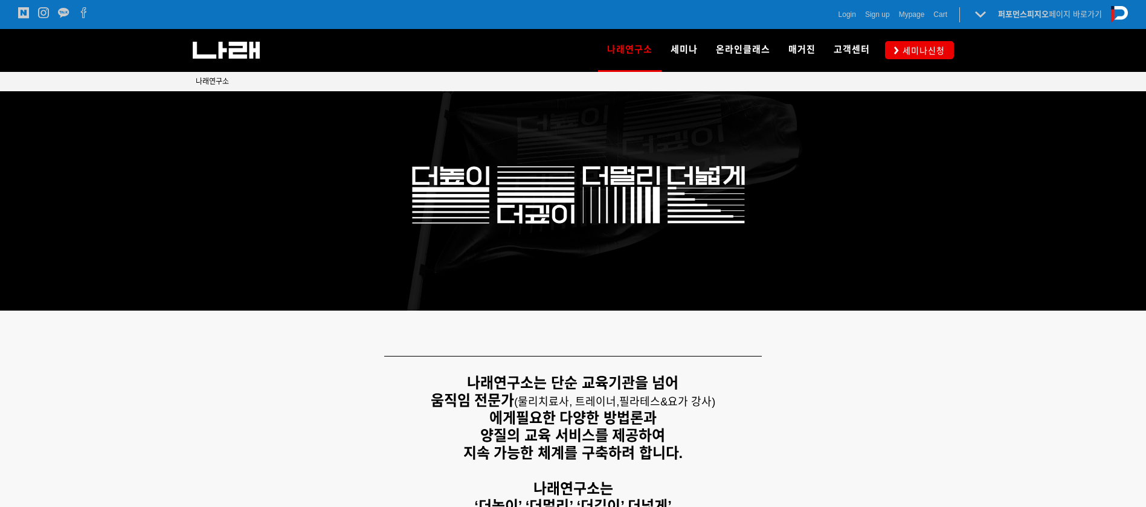 Image resolution: width=1146 pixels, height=507 pixels. I want to click on a: 고객센터, so click(852, 50).